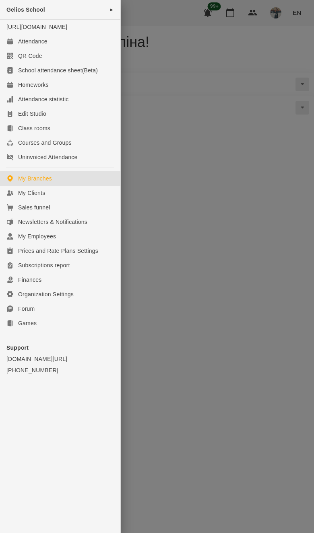 The image size is (314, 533). I want to click on div: Uninvoiced Attendance, so click(47, 157).